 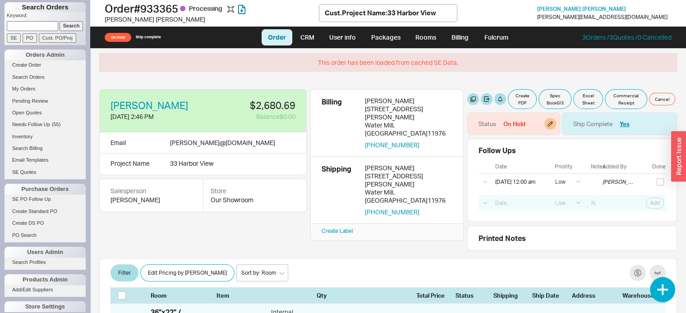 What do you see at coordinates (45, 65) in the screenshot?
I see `a: Create Order` at bounding box center [45, 65].